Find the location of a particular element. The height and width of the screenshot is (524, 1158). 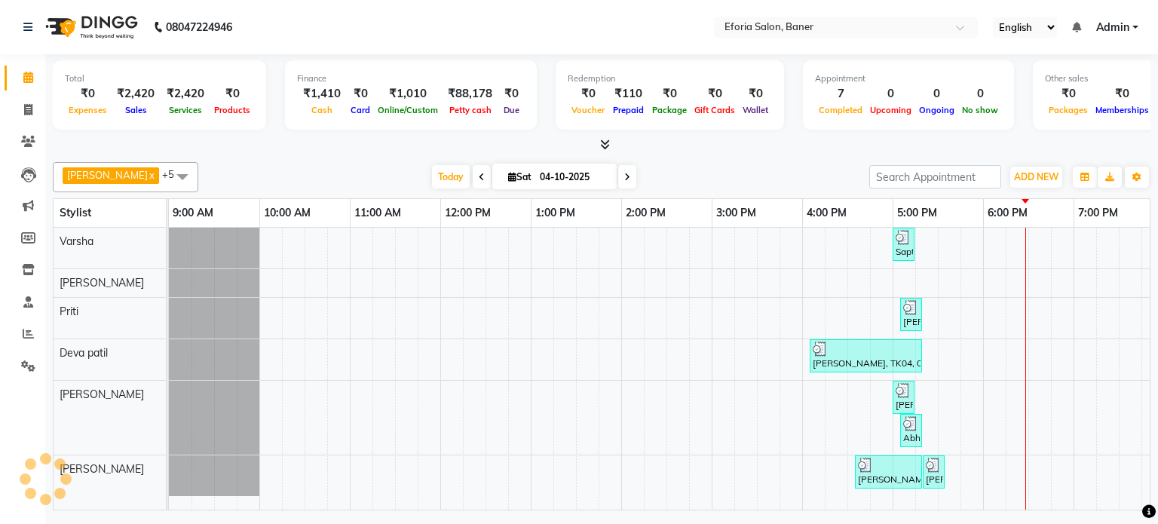

span: Sales is located at coordinates (136, 110).